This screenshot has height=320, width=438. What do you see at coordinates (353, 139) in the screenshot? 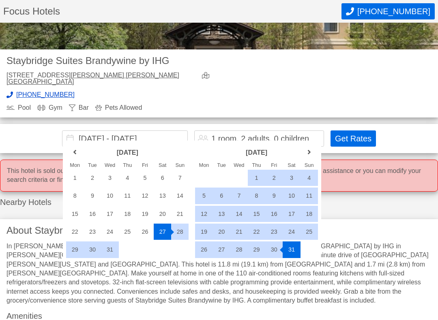
I see `button: Get Rates` at bounding box center [353, 139].